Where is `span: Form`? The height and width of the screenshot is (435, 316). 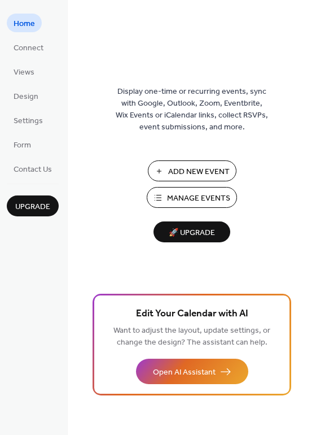
span: Form is located at coordinates (22, 145).